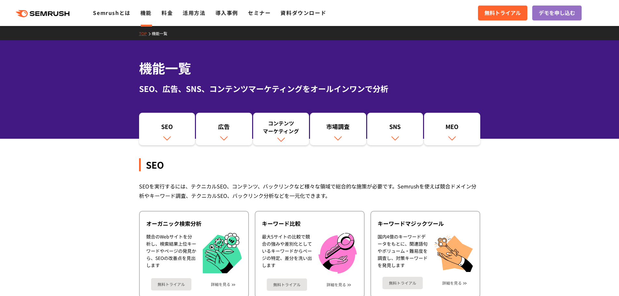  Describe the element at coordinates (171, 253) in the screenshot. I see `div: 競合のWebサイトを分析し、検索結果上位キーワードやページの発見から、SEOの改善点を見出します` at that location.